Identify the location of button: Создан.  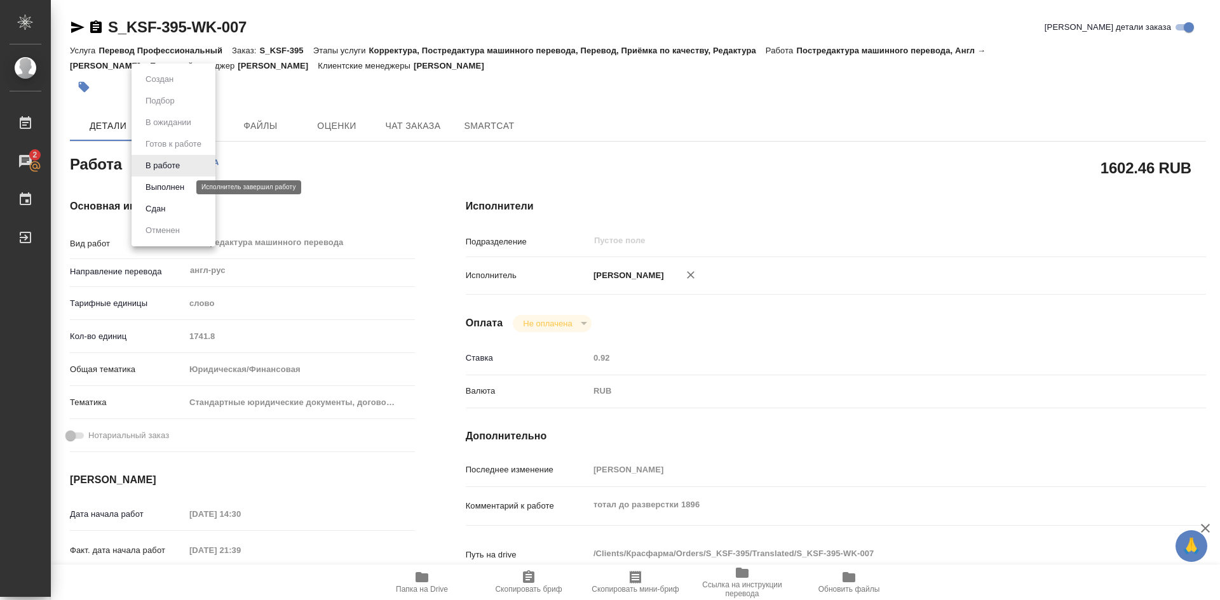
(159, 79).